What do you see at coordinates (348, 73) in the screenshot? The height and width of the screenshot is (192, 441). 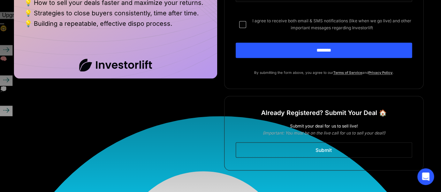 I see `a: Terms of Service` at bounding box center [348, 73].